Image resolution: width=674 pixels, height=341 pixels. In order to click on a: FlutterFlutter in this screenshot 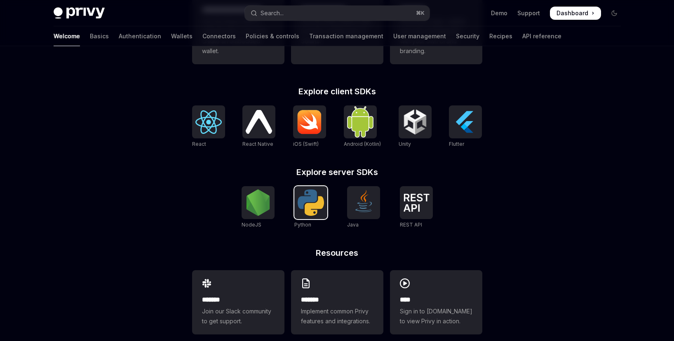, I will do `click(466, 127)`.